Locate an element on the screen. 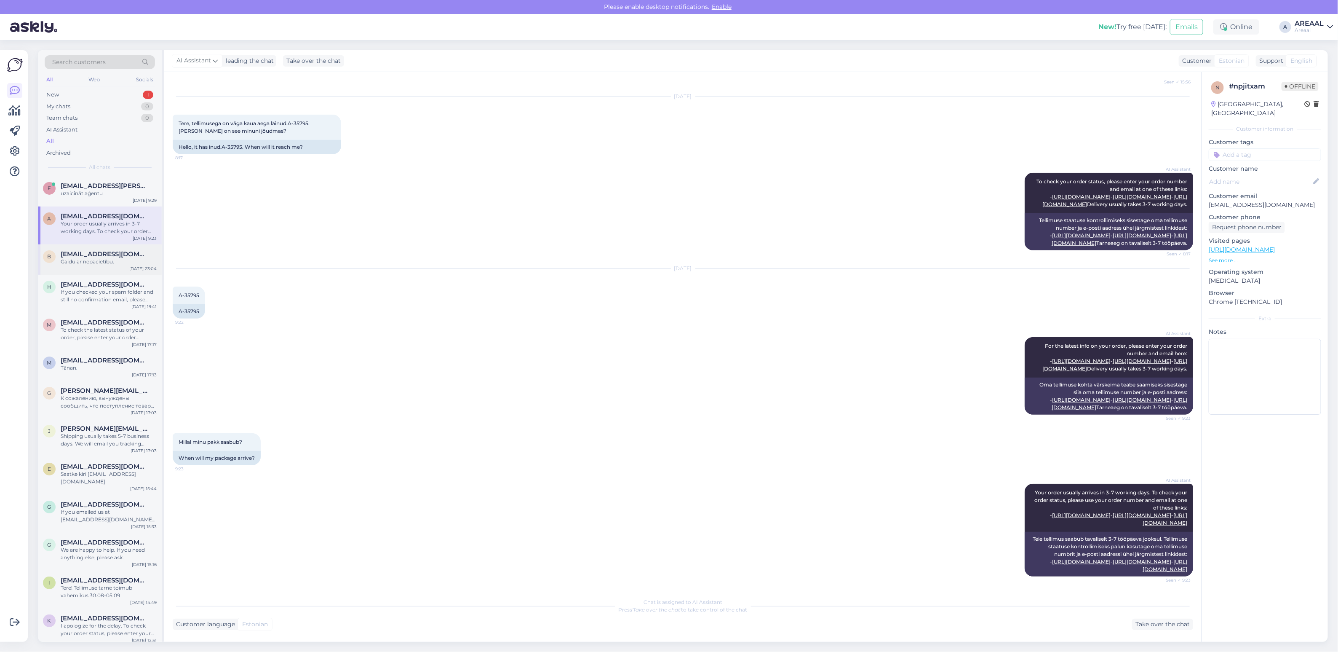 The width and height of the screenshot is (1338, 652). div: When will my package arrive? is located at coordinates (217, 458).